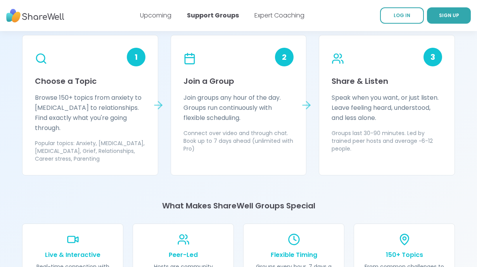 The height and width of the screenshot is (267, 477). What do you see at coordinates (293, 255) in the screenshot?
I see `p: Flexible Timing` at bounding box center [293, 255].